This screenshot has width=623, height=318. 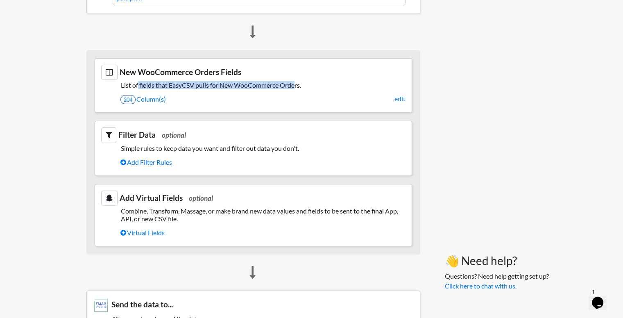 I want to click on a: Virtual Fields, so click(x=263, y=233).